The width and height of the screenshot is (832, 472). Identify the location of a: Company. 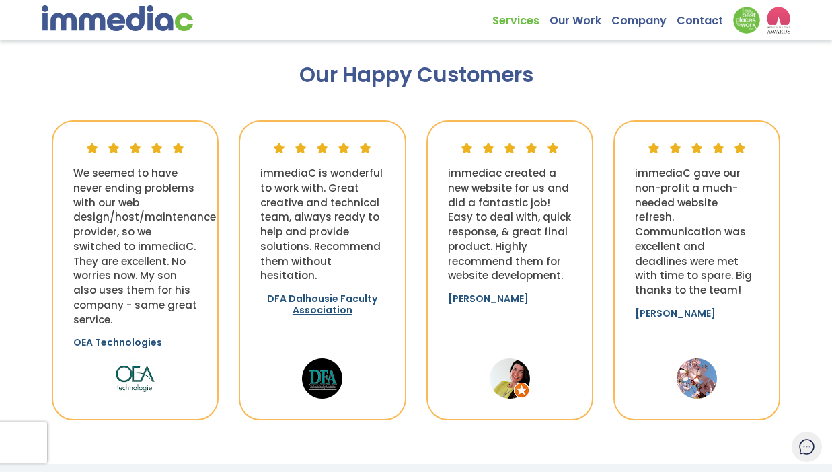
(643, 17).